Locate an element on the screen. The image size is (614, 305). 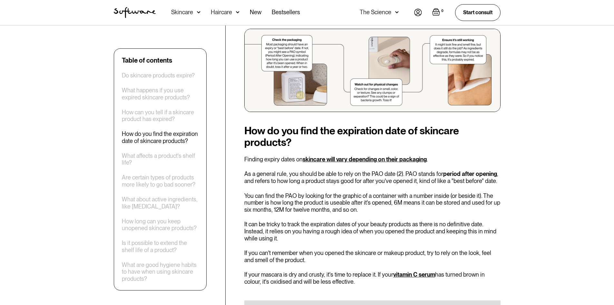
a: vitamin C serum is located at coordinates (414, 274).